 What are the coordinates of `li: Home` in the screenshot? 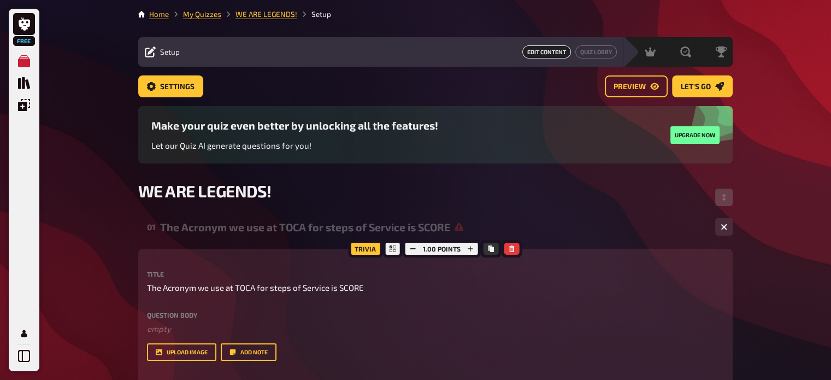 It's located at (159, 14).